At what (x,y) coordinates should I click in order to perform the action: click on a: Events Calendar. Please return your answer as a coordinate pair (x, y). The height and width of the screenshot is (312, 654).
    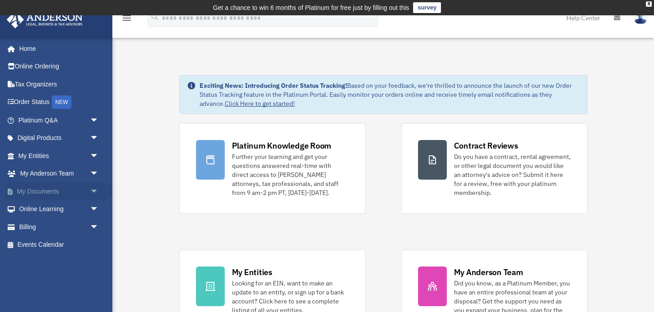
    Looking at the image, I should click on (59, 245).